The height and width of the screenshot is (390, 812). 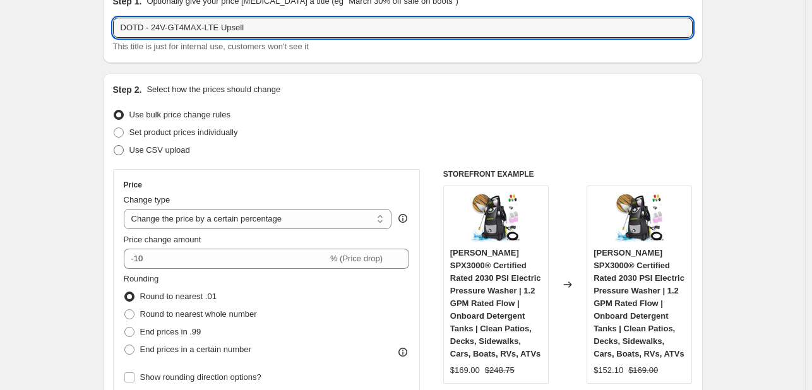 I want to click on strike: $169.00, so click(x=643, y=371).